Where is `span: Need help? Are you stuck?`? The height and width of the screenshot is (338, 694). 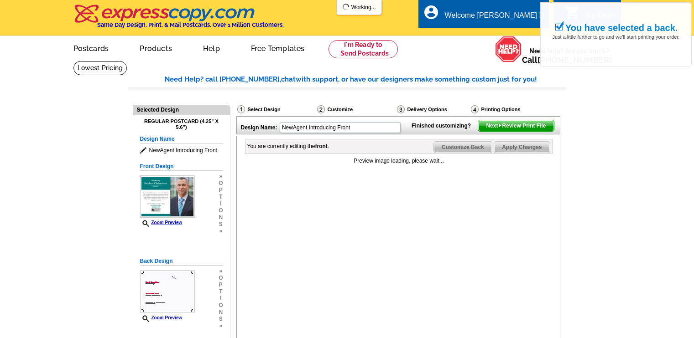
span: Need help? Are you stuck? is located at coordinates (569, 56).